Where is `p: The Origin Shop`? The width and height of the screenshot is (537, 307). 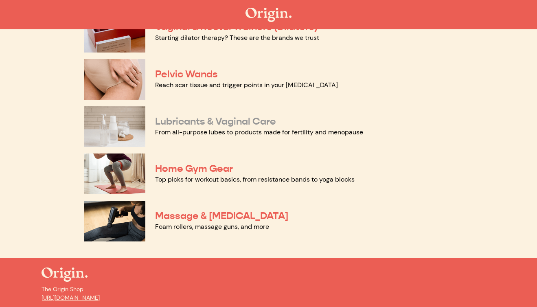
p: The Origin Shop is located at coordinates (269, 294).